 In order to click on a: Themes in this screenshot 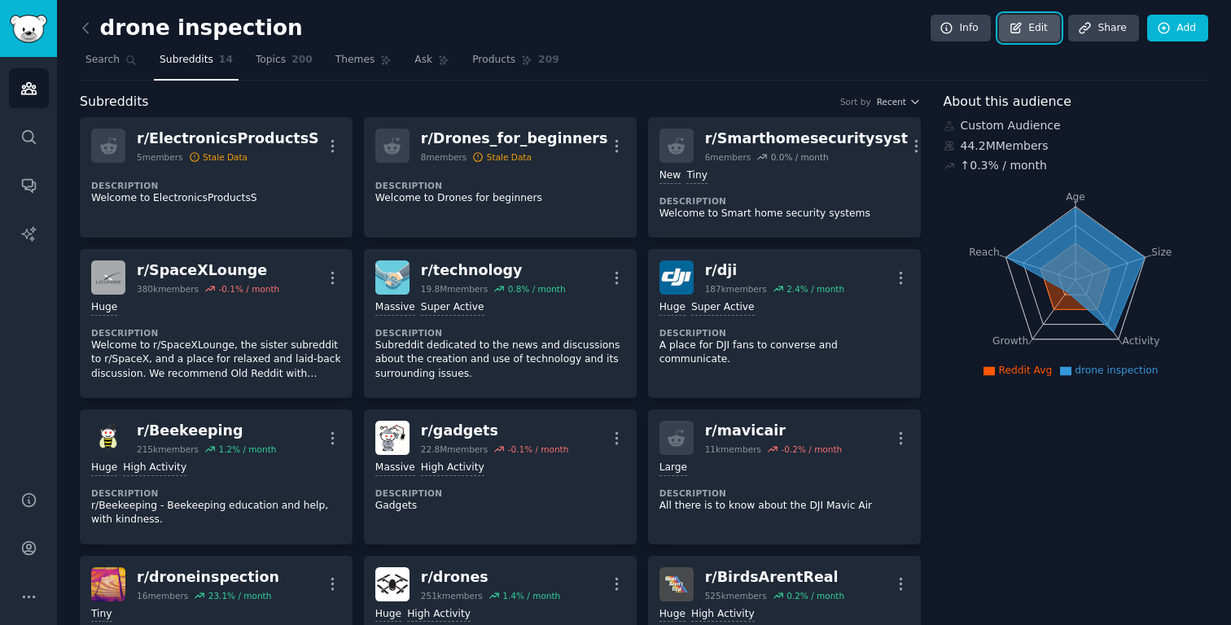, I will do `click(364, 64)`.